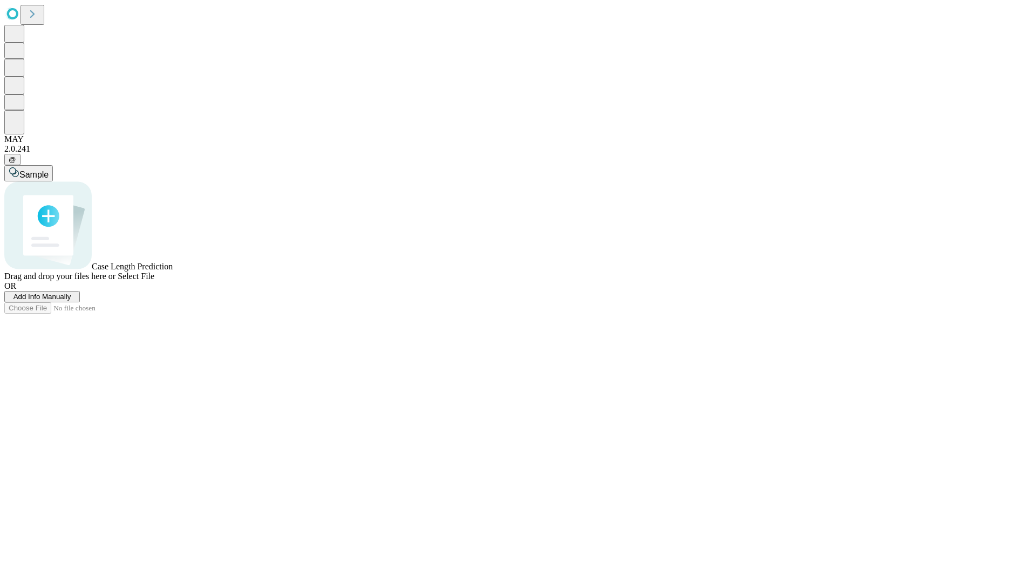 This screenshot has height=583, width=1036. I want to click on span: Drag and drop your files here or, so click(60, 276).